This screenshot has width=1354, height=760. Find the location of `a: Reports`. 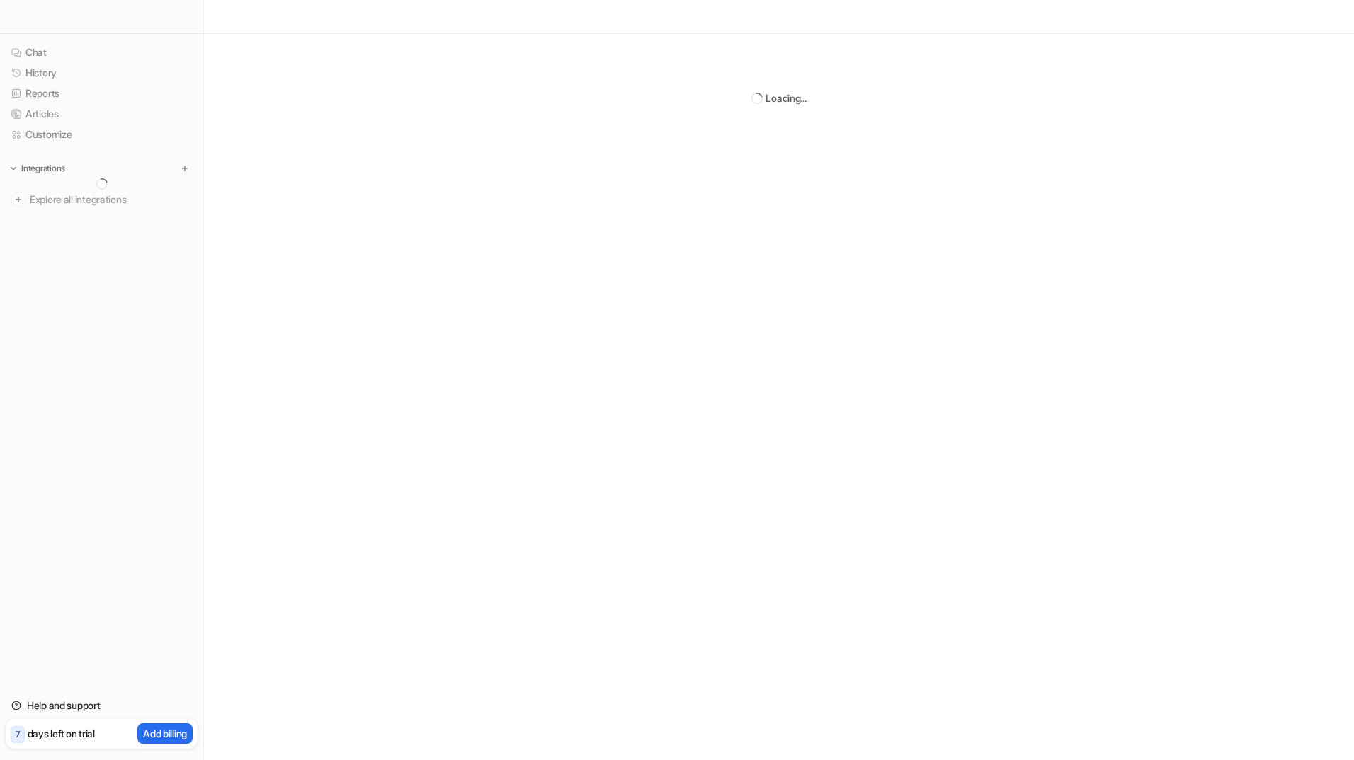

a: Reports is located at coordinates (101, 93).